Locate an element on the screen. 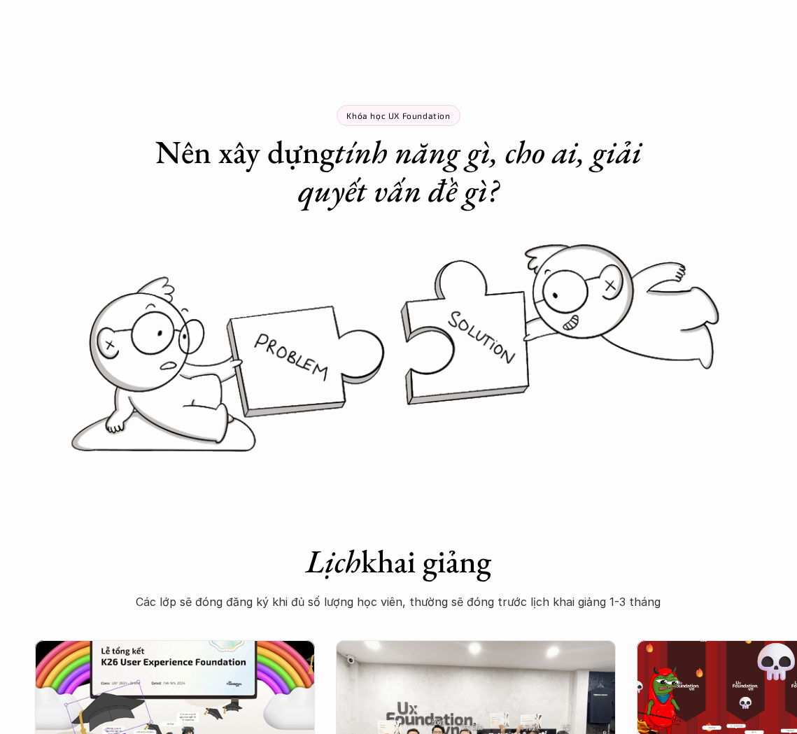 The width and height of the screenshot is (797, 734). p: Khóa học UX Foundation is located at coordinates (398, 115).